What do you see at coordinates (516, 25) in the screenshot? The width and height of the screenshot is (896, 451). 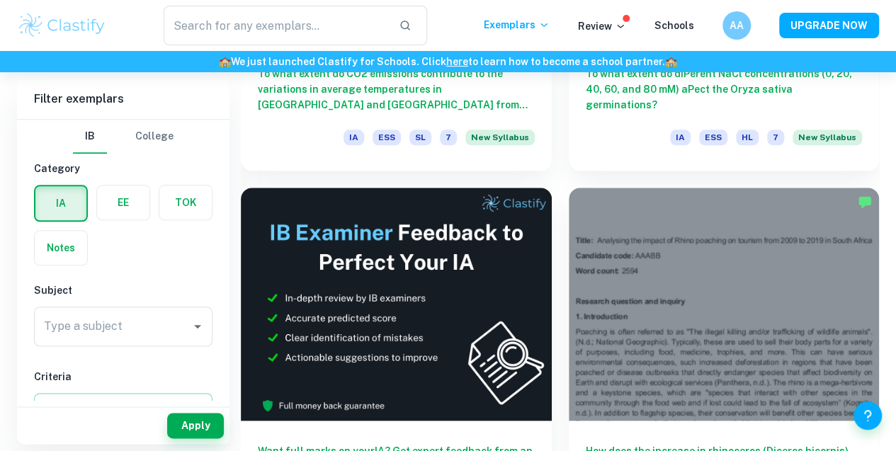 I see `p: Exemplars` at bounding box center [516, 25].